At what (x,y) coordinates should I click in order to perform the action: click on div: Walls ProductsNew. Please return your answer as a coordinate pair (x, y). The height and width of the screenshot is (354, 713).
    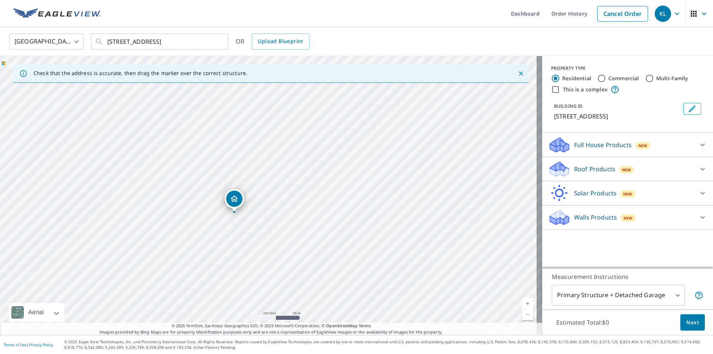
    Looking at the image, I should click on (627, 217).